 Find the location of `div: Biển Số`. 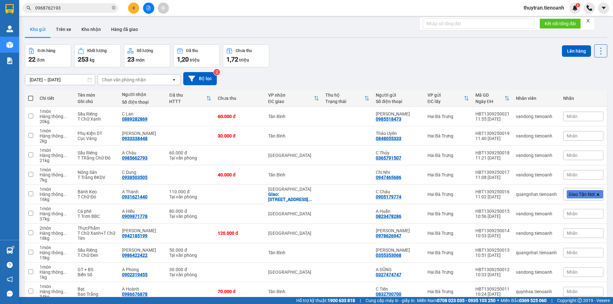

div: Biển Số is located at coordinates (96, 275).